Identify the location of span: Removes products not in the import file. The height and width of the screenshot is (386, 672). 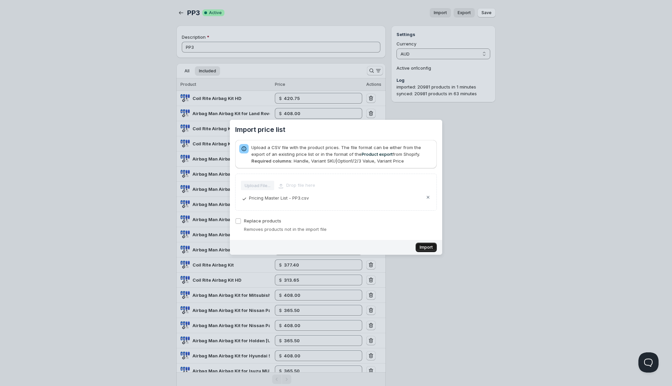
(285, 229).